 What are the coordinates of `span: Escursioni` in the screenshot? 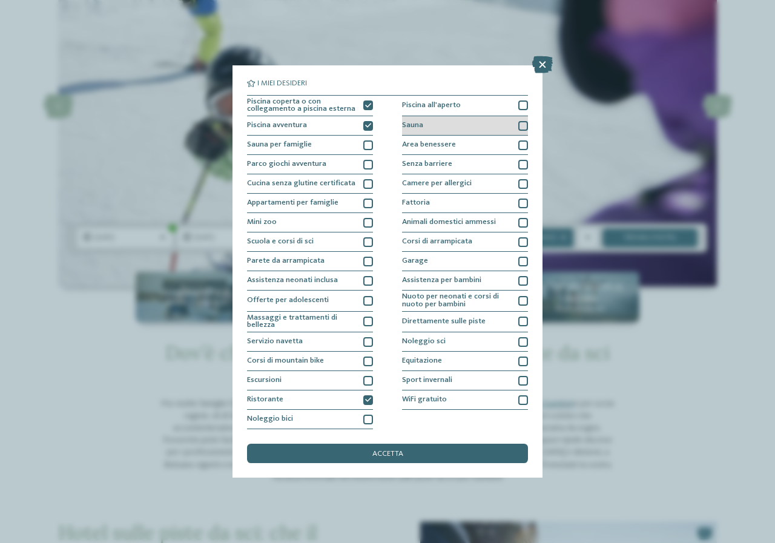 It's located at (264, 380).